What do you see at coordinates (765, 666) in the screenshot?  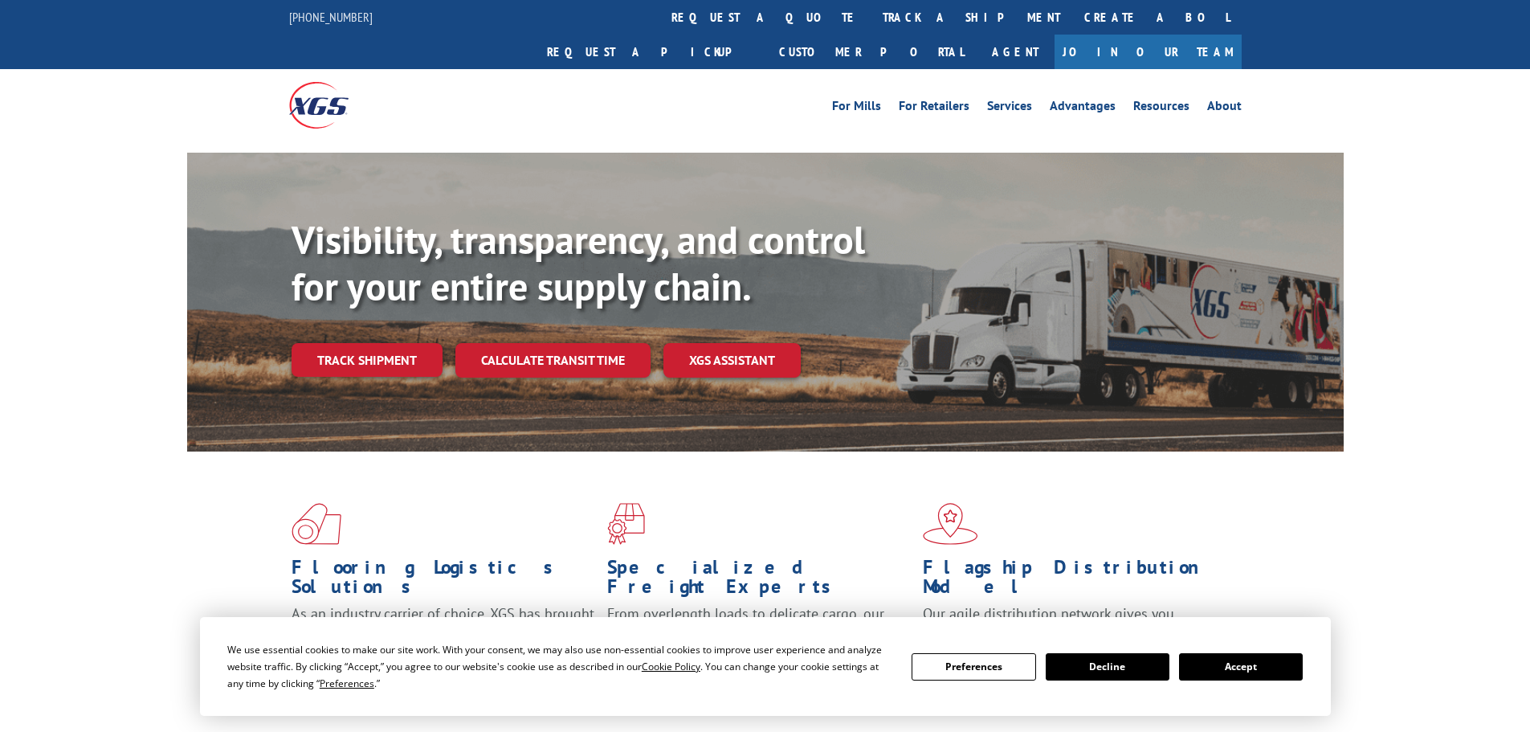 I see `div: Cookie Consent Prompt` at bounding box center [765, 666].